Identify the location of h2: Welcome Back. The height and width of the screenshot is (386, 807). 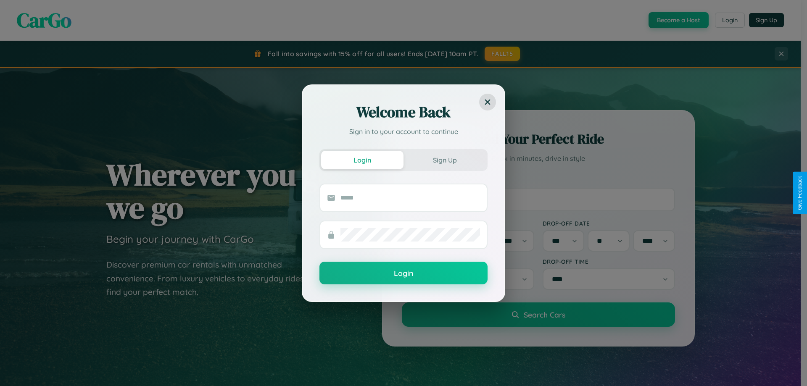
(403, 112).